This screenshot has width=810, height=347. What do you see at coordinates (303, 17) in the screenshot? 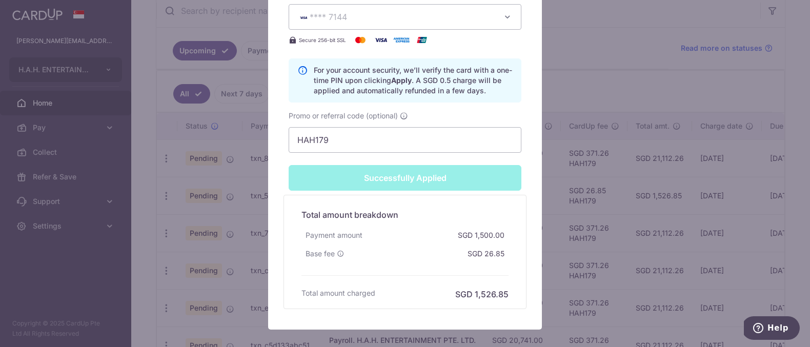
I see `img: VISA` at bounding box center [303, 17].